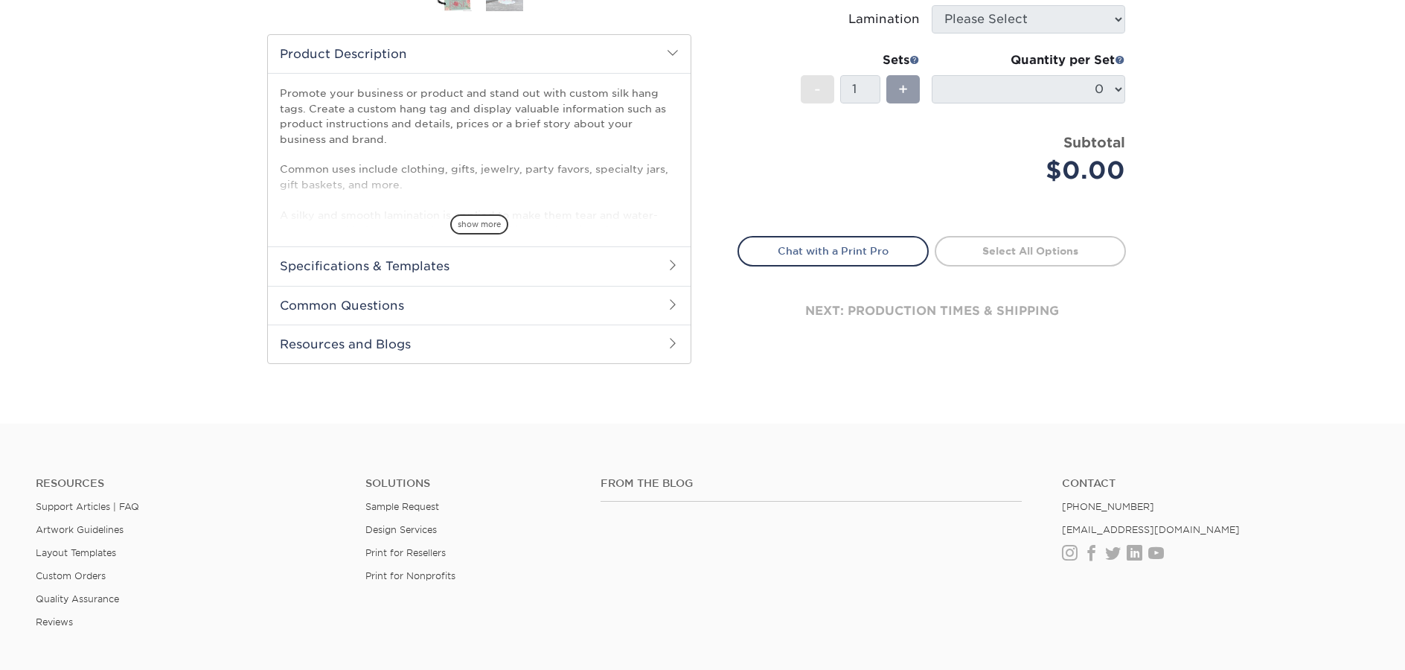 This screenshot has height=670, width=1405. Describe the element at coordinates (410, 575) in the screenshot. I see `a: Print for Nonprofits` at that location.